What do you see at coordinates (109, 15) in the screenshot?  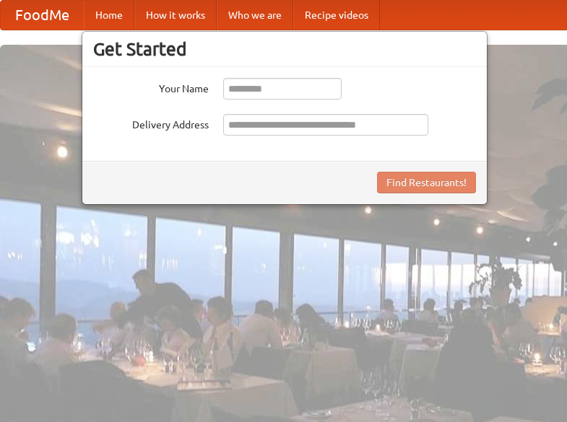 I see `a: Home` at bounding box center [109, 15].